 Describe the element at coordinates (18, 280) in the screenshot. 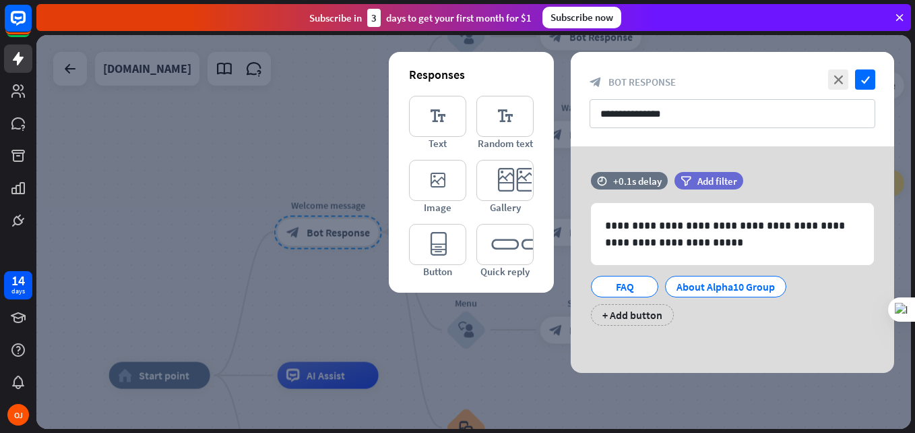

I see `div: 14` at that location.